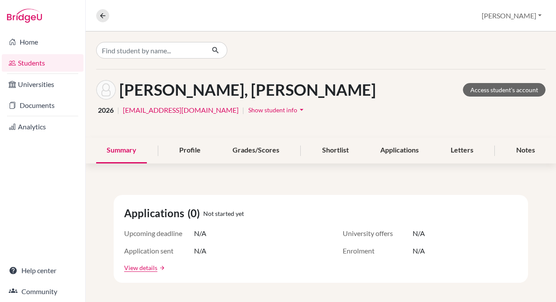 The width and height of the screenshot is (556, 302). Describe the element at coordinates (42, 84) in the screenshot. I see `a: Universities` at that location.